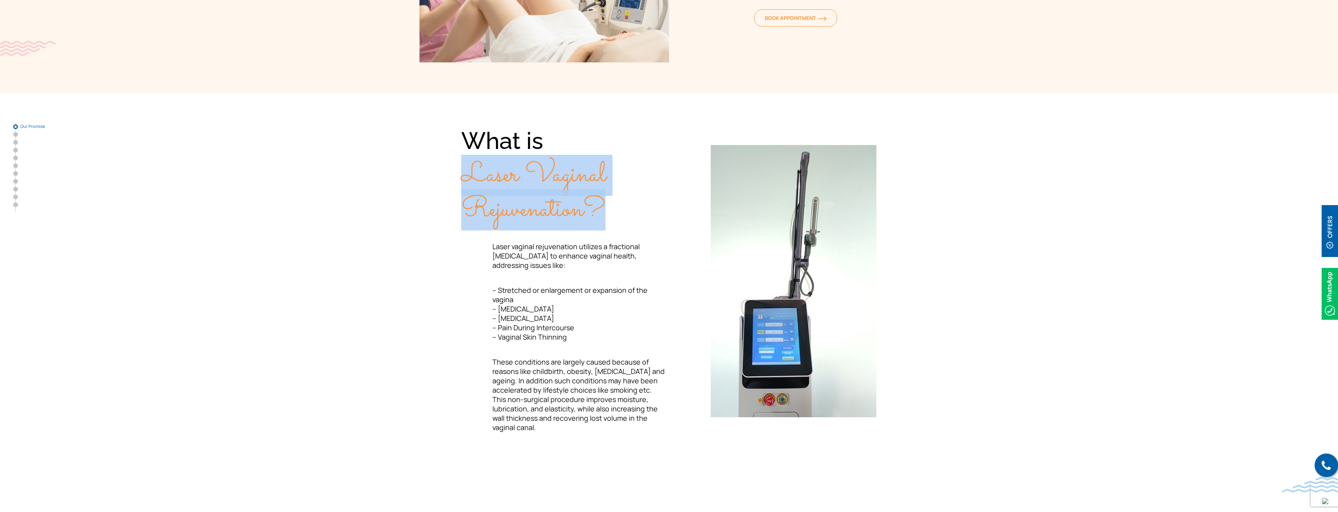 This screenshot has width=1338, height=512. Describe the element at coordinates (796, 18) in the screenshot. I see `span: Book Appointment` at that location.